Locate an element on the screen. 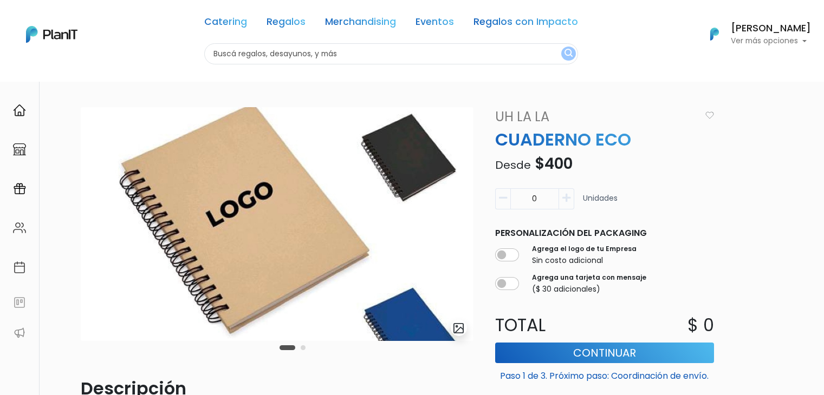 Image resolution: width=824 pixels, height=395 pixels. label: Agrega una tarjeta con mensaje is located at coordinates (589, 278).